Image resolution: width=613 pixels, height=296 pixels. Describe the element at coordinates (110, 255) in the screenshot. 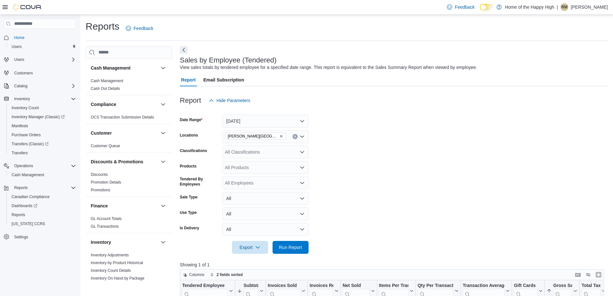

I see `span: Inventory Adjustments` at that location.